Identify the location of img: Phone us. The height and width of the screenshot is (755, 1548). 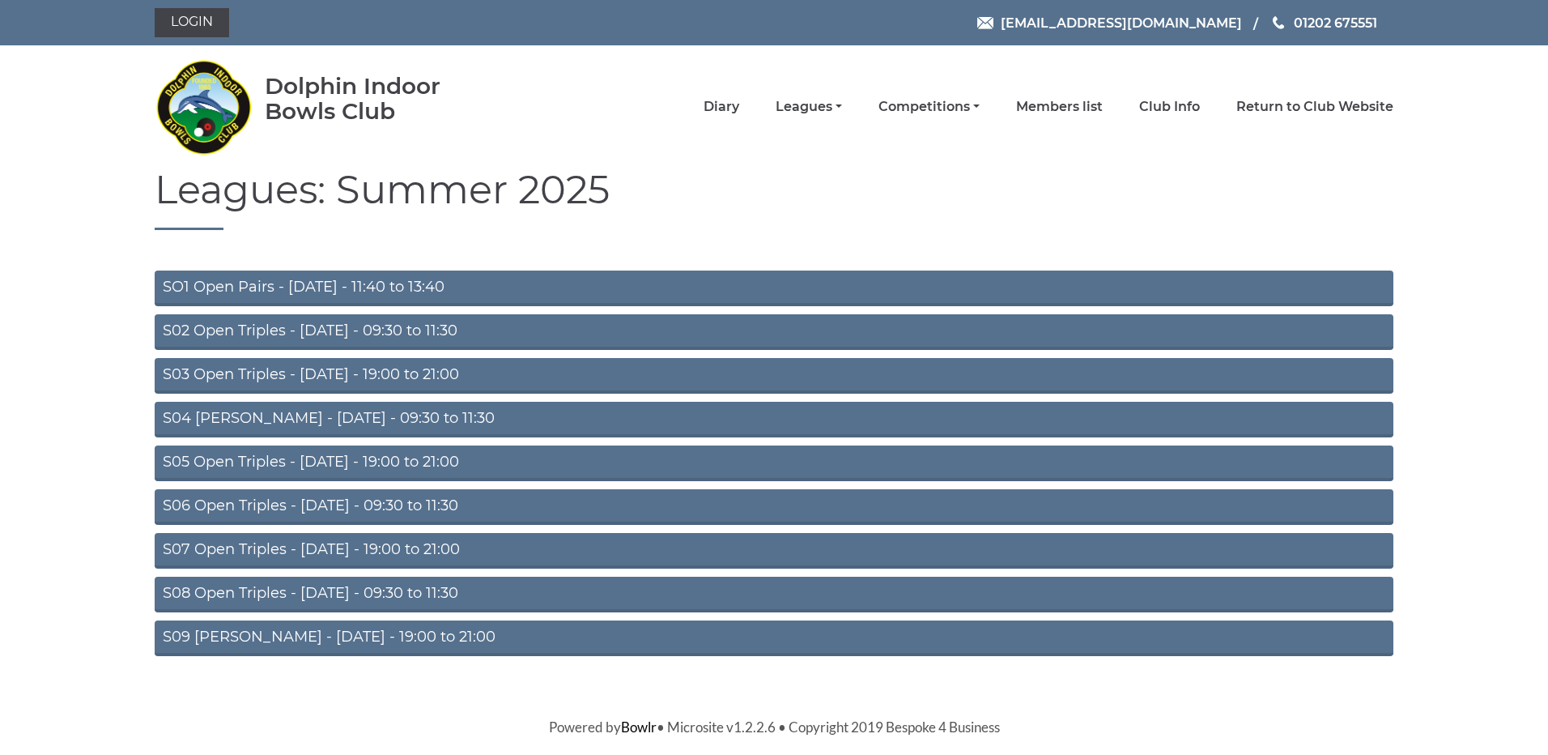
(1278, 23).